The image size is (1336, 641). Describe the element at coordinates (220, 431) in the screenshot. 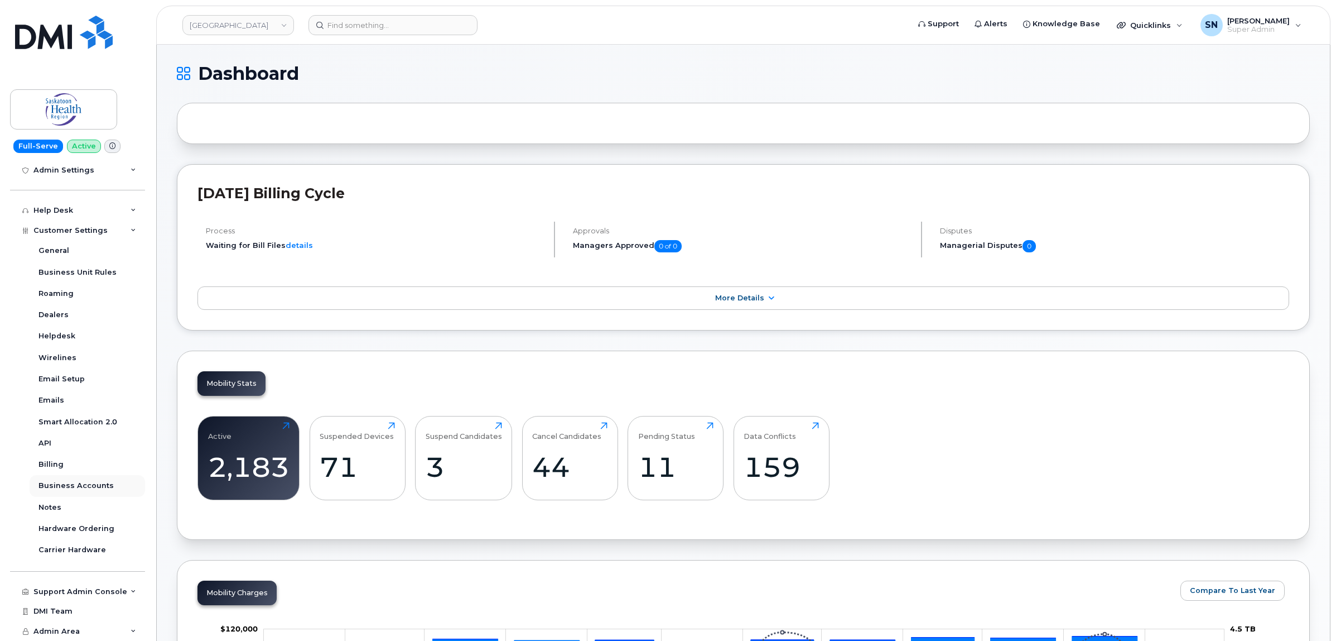

I see `div: Active` at that location.